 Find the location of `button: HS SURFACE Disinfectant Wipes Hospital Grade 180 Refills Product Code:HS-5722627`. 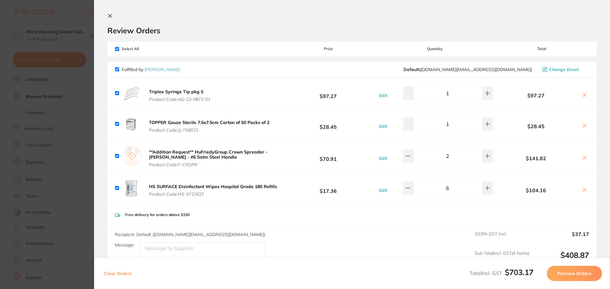

button: HS SURFACE Disinfectant Wipes Hospital Grade 180 Refills Product Code:HS-5722627 is located at coordinates (213, 191).